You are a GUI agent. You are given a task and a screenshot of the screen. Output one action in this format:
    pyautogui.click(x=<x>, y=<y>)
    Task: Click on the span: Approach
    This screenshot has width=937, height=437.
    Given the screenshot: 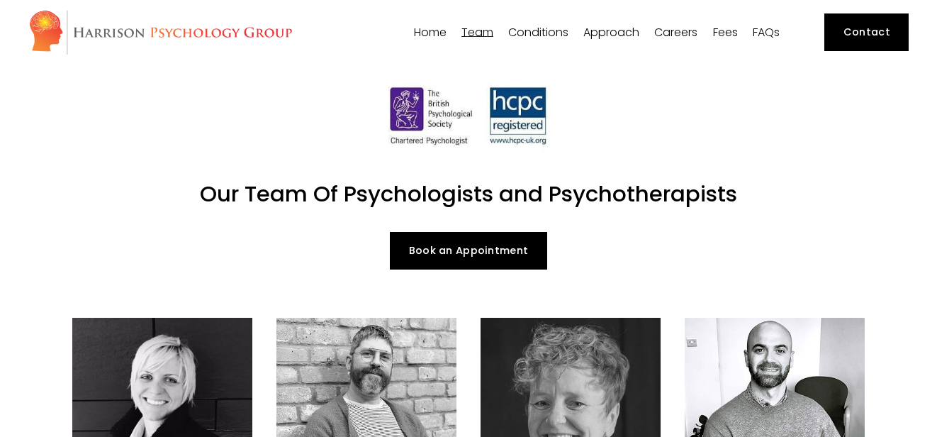 What is the action you would take?
    pyautogui.click(x=611, y=33)
    